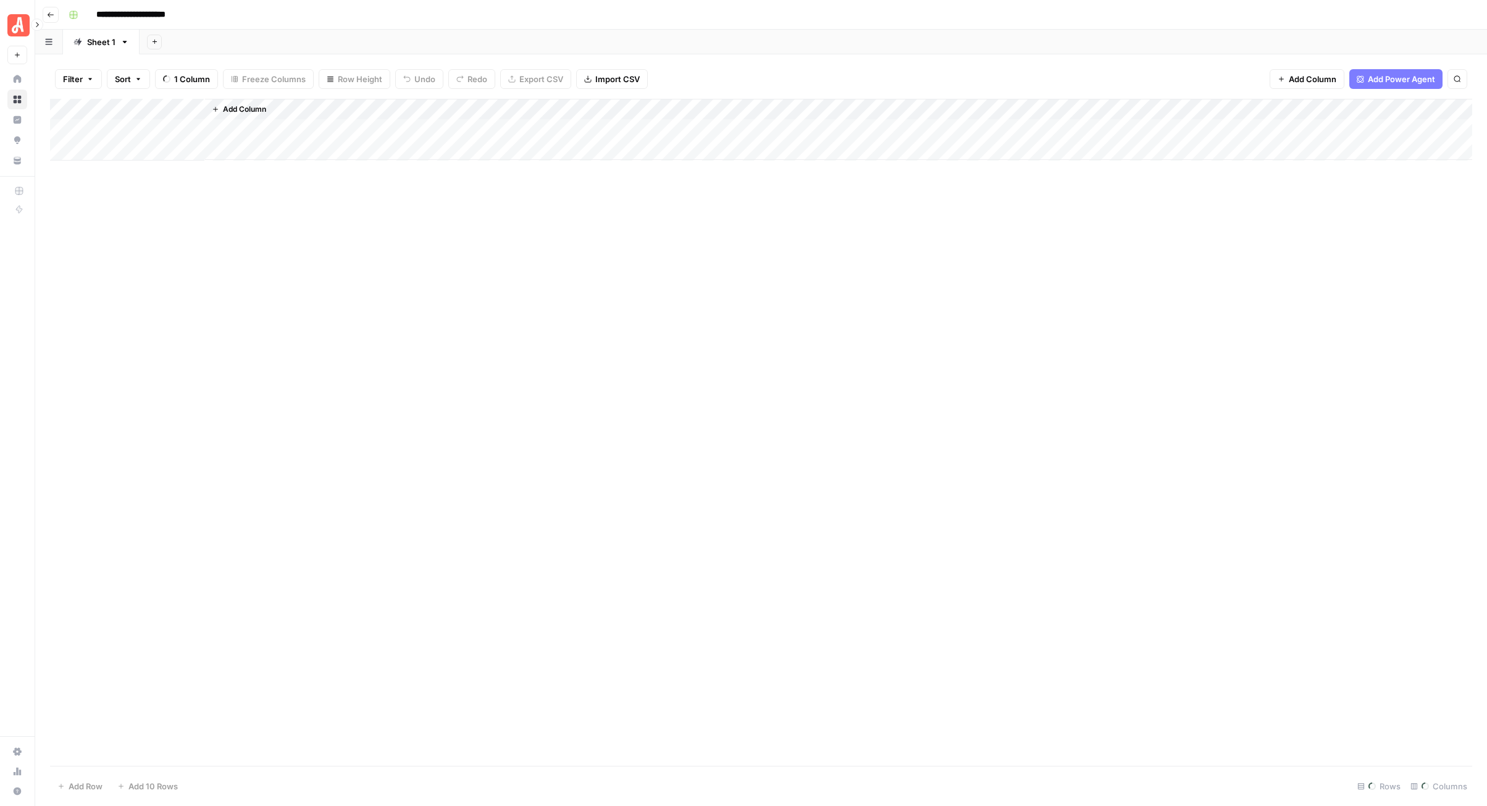 The image size is (1487, 806). I want to click on span: Sort, so click(123, 79).